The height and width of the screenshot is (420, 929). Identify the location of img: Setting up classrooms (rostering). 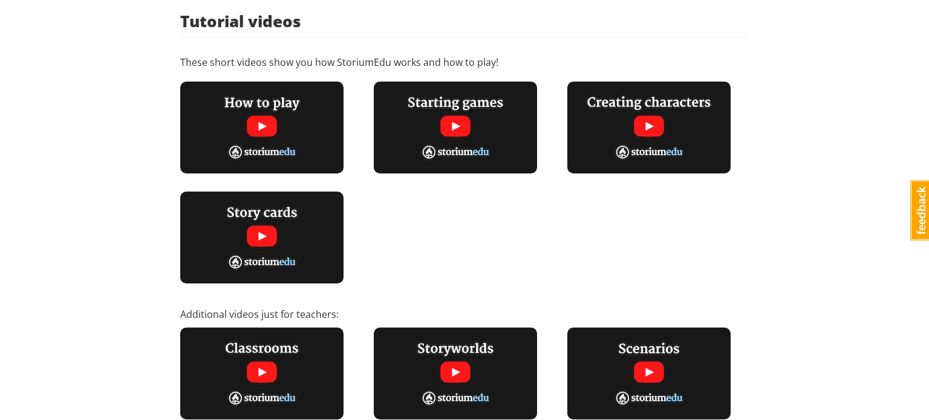
(262, 374).